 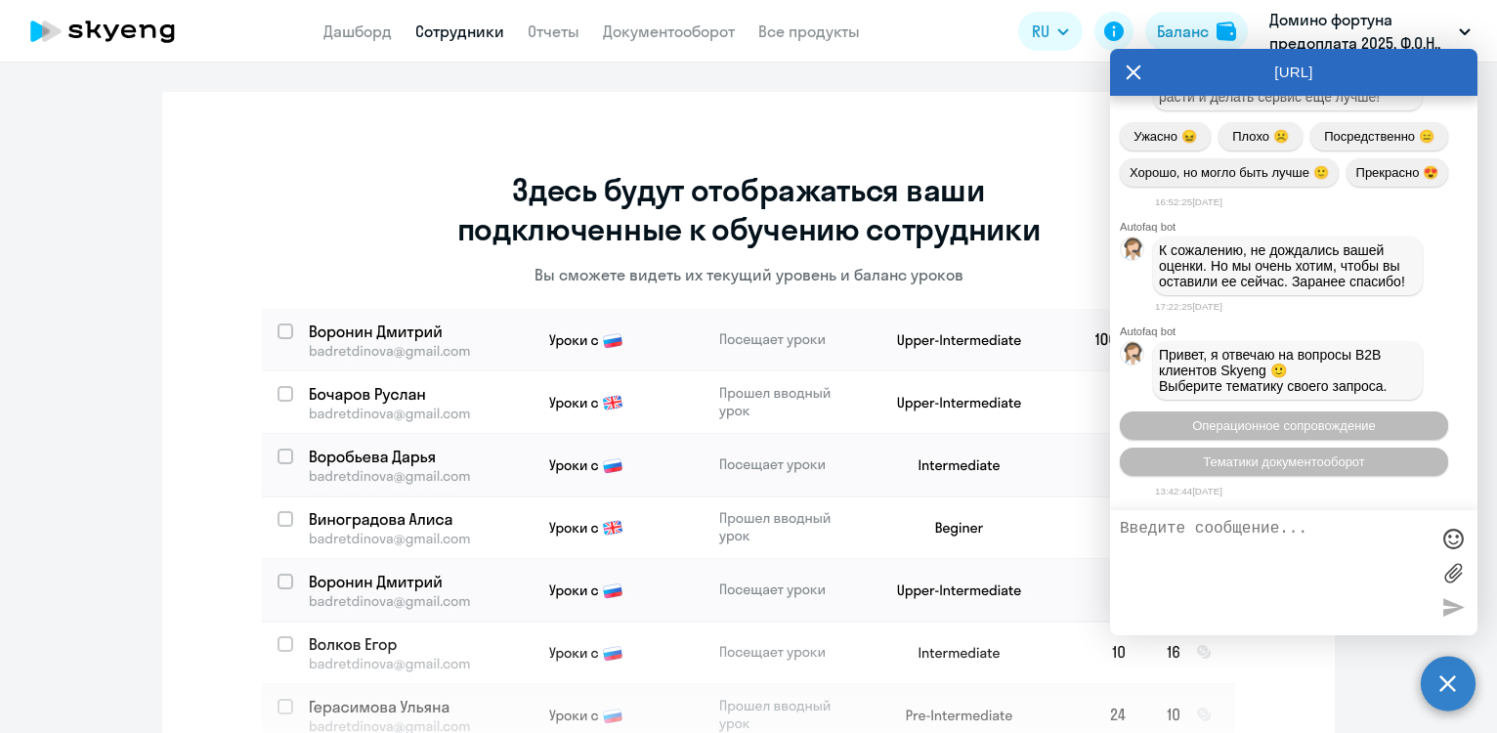 What do you see at coordinates (1259, 136) in the screenshot?
I see `span: Плохо ☹️` at bounding box center [1259, 136].